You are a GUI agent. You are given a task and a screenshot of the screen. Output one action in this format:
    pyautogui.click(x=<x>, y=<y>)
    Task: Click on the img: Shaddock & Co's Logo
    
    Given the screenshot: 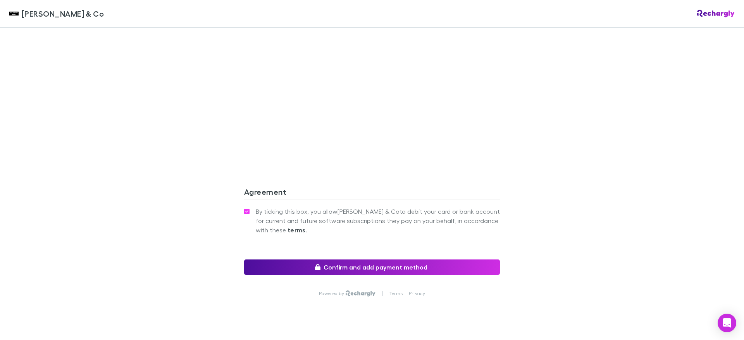 What is the action you would take?
    pyautogui.click(x=14, y=14)
    